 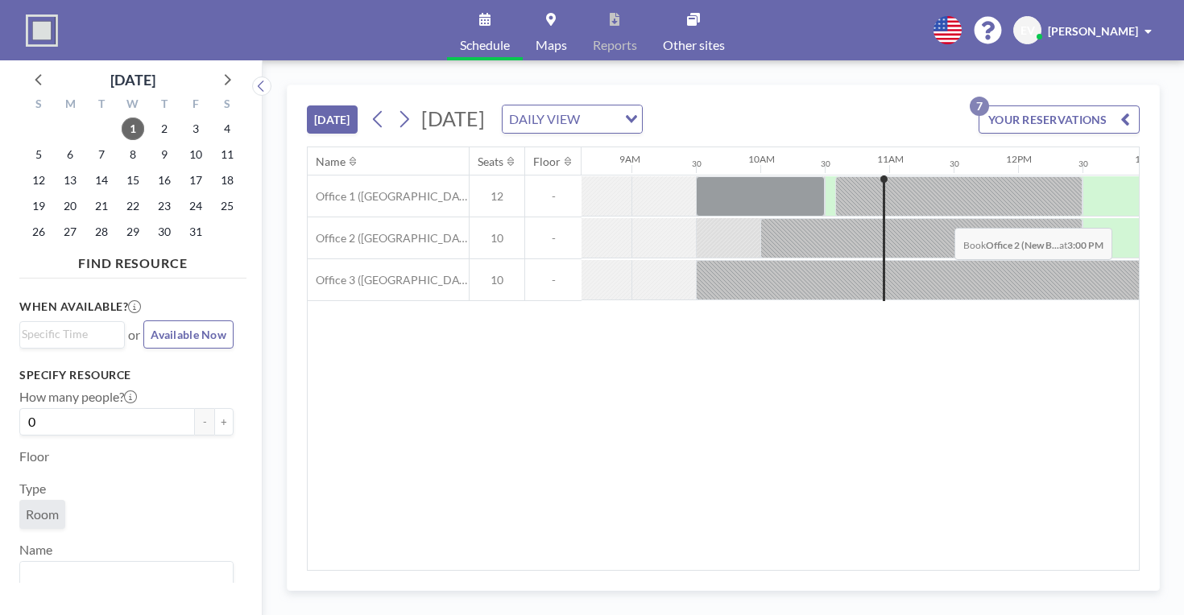 I want to click on button: Available Now, so click(x=188, y=334).